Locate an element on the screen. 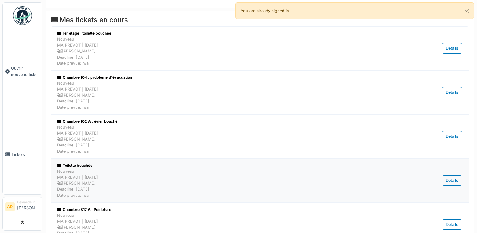 This screenshot has width=477, height=233. div: Toilette bouchée is located at coordinates (227, 166).